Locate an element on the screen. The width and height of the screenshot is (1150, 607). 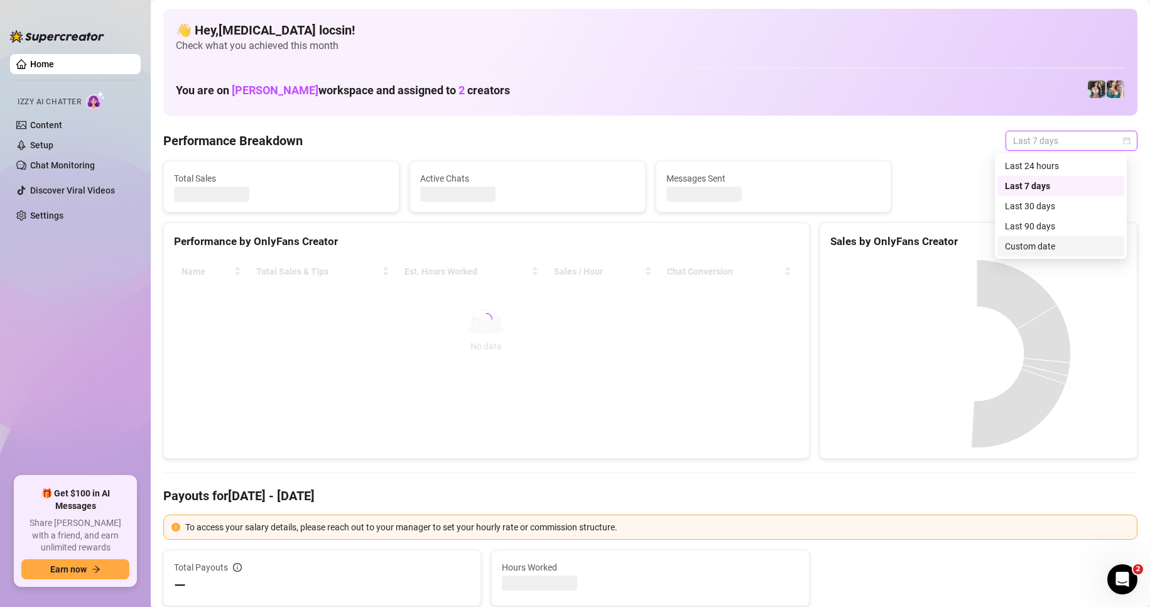
span: Check what you achieved this month is located at coordinates (650, 46).